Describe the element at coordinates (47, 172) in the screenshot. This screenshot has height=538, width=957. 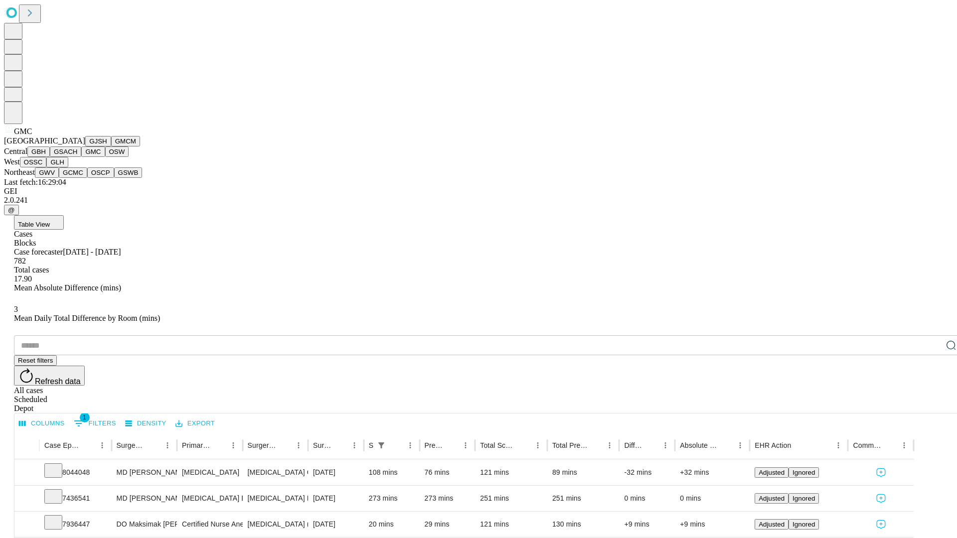
I see `button: GWV` at that location.